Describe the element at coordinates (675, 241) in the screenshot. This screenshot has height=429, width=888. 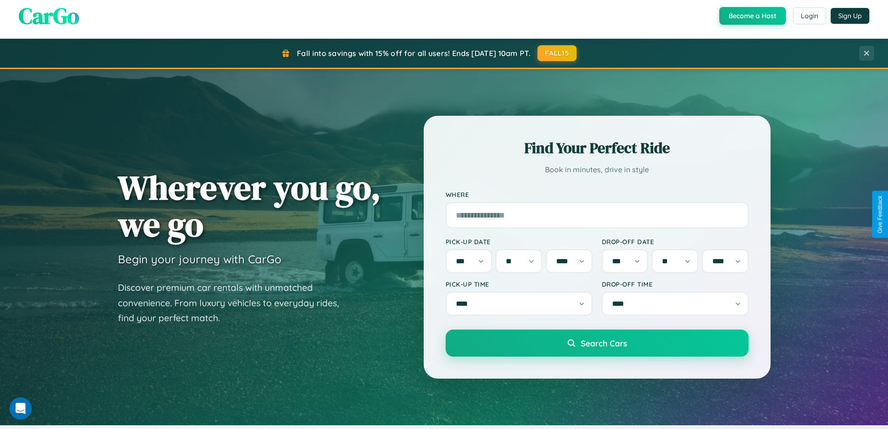
I see `label: Drop-off Date` at that location.